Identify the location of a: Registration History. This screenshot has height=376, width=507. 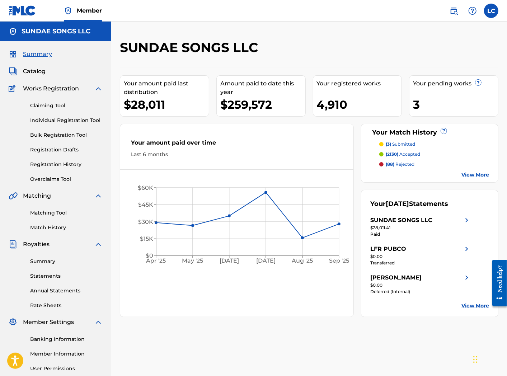
(66, 164).